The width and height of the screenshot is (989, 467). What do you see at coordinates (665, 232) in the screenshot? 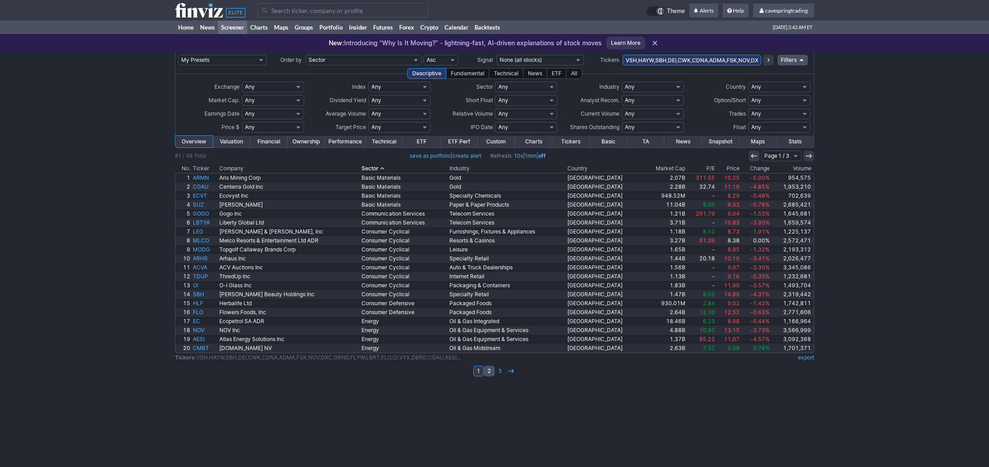
I see `a: 1.18B` at bounding box center [665, 232].